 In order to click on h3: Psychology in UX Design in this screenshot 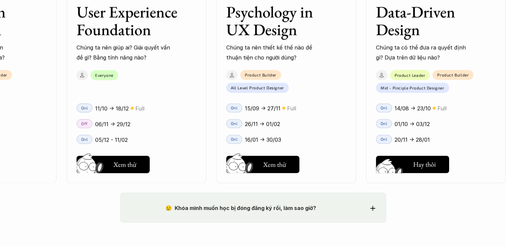, I will do `click(278, 21)`.